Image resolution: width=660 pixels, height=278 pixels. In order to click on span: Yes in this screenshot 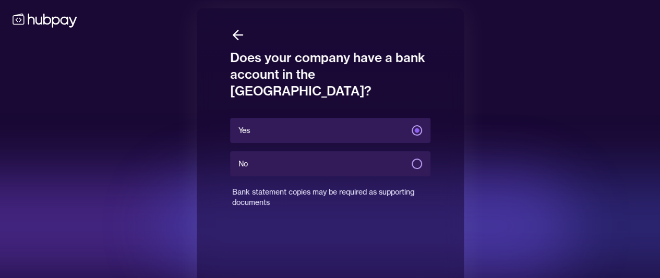, I will do `click(244, 130)`.